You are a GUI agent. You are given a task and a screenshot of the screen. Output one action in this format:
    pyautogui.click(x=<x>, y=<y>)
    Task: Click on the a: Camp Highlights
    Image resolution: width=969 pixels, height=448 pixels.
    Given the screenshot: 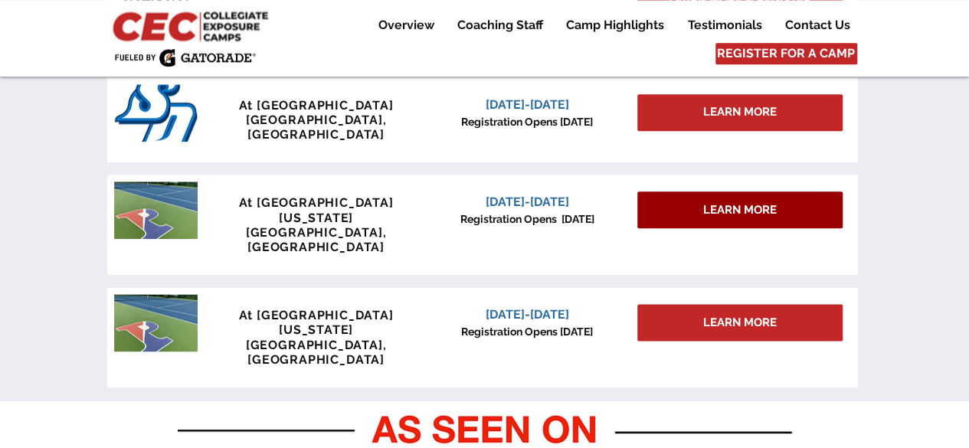 What is the action you would take?
    pyautogui.click(x=615, y=25)
    